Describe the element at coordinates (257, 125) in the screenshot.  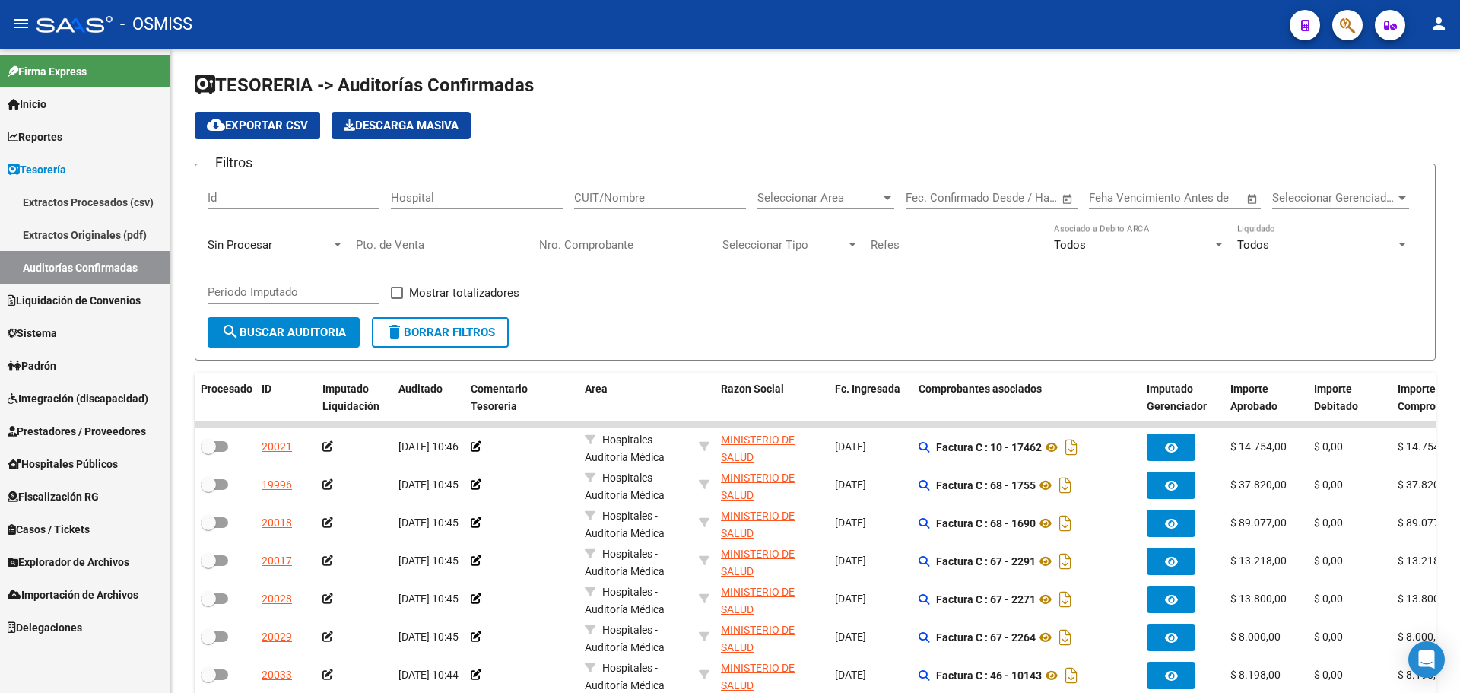
I see `span: Exportar CSV` at that location.